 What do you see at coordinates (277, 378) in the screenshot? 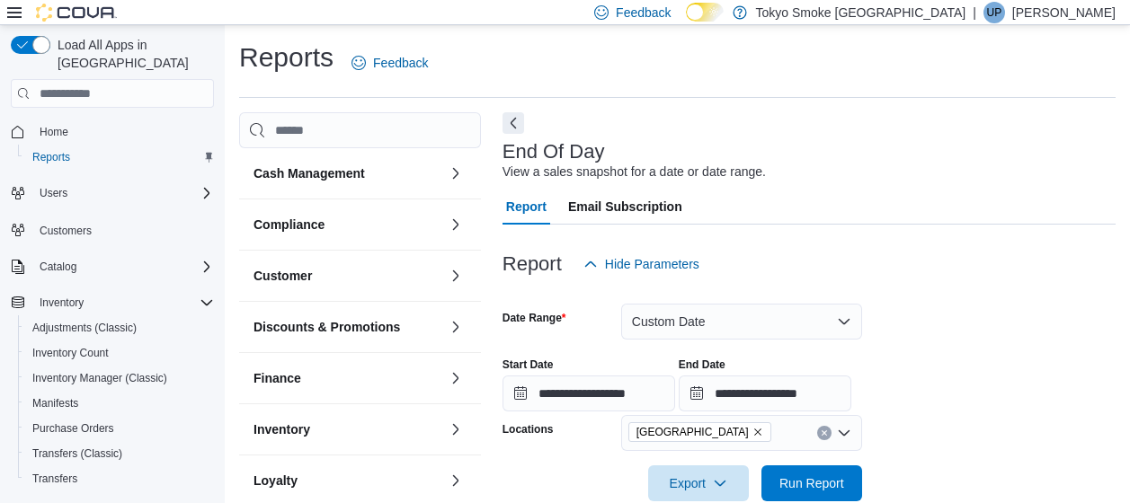
I see `h3: Finance` at bounding box center [277, 378].